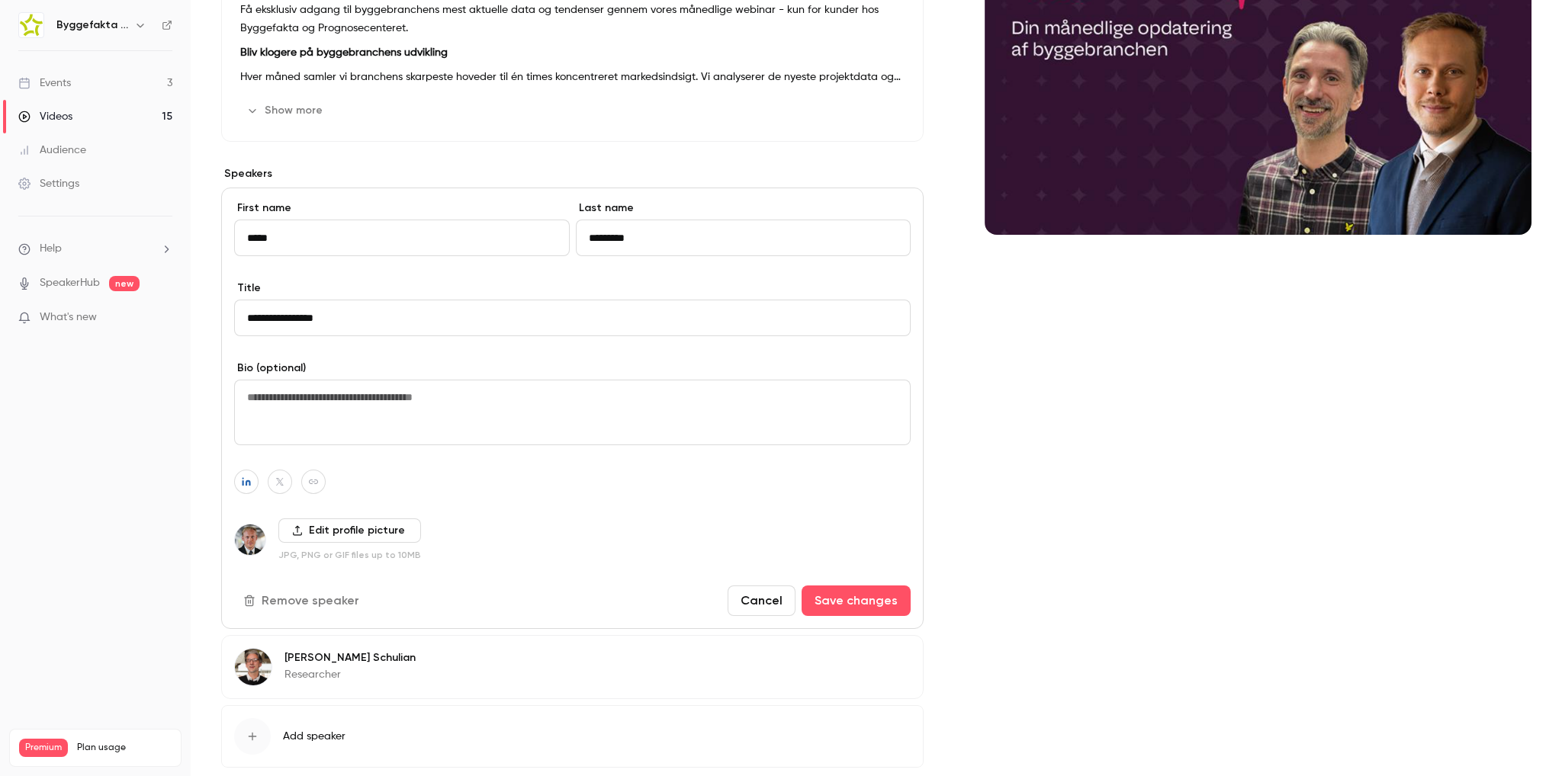 The image size is (1562, 776). I want to click on p: JPG, PNG or GIF files up to 10MB, so click(349, 555).